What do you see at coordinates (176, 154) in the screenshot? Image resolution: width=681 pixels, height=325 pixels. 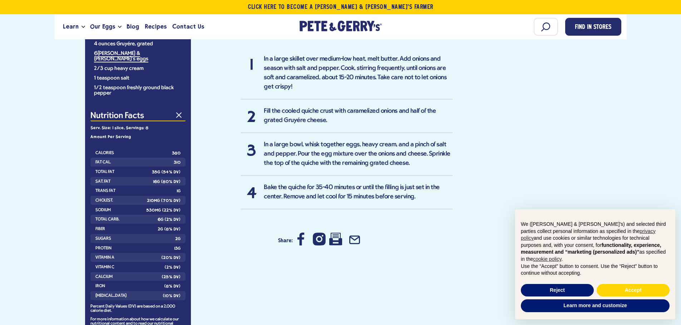 I see `strong: 380` at bounding box center [176, 154].